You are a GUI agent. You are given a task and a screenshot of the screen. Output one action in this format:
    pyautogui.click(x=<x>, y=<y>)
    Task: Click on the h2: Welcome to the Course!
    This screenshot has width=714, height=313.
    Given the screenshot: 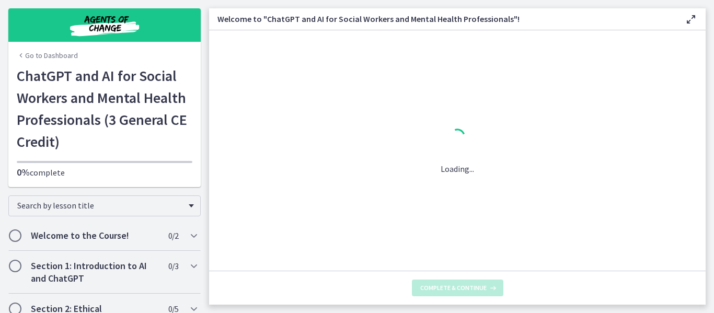 What is the action you would take?
    pyautogui.click(x=95, y=236)
    